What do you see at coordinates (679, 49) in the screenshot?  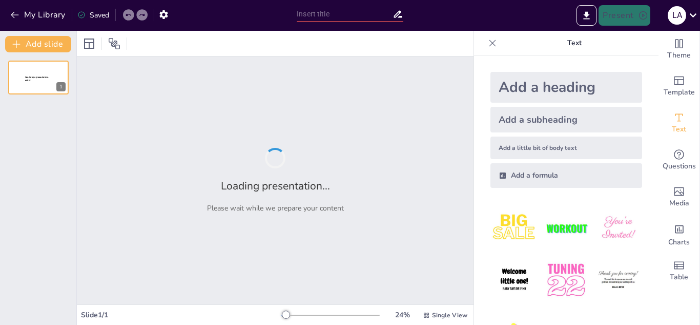 I see `div: Change the overall theme` at bounding box center [679, 49].